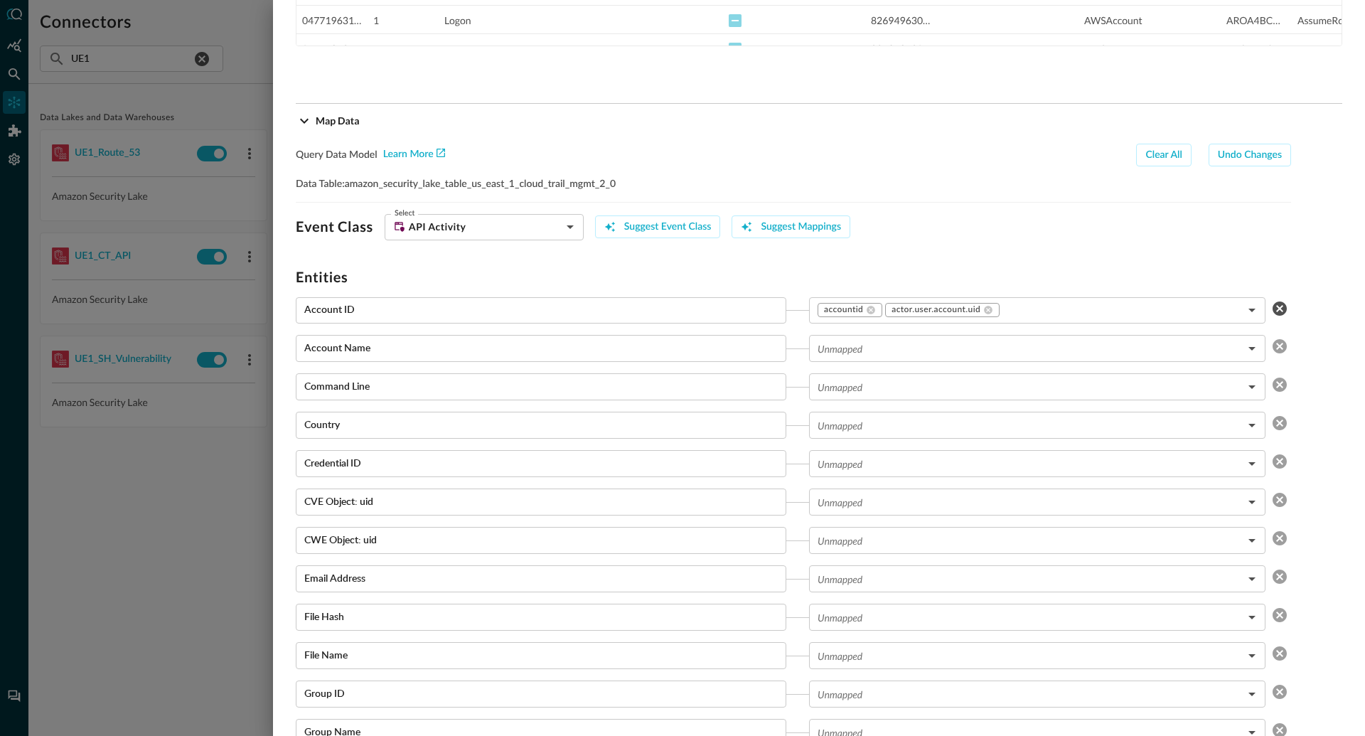 Image resolution: width=1365 pixels, height=736 pixels. Describe the element at coordinates (1279, 308) in the screenshot. I see `button: clear selected values` at that location.